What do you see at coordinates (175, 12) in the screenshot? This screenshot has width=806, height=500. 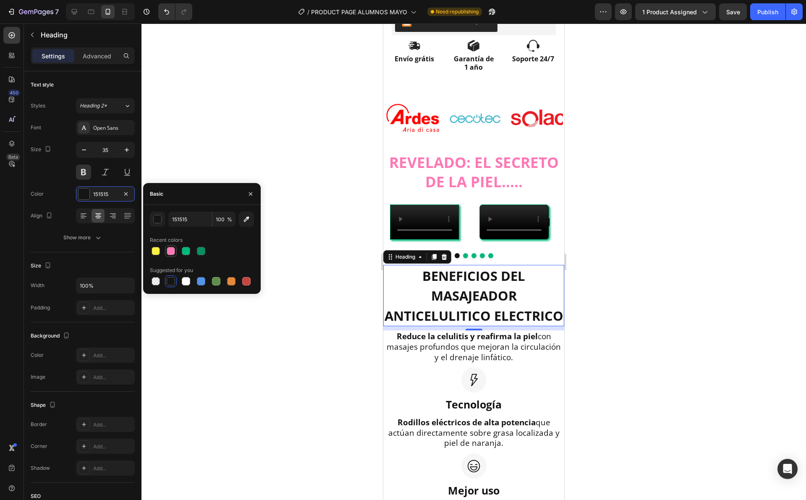 I see `div: Undo/Redo` at bounding box center [175, 12].